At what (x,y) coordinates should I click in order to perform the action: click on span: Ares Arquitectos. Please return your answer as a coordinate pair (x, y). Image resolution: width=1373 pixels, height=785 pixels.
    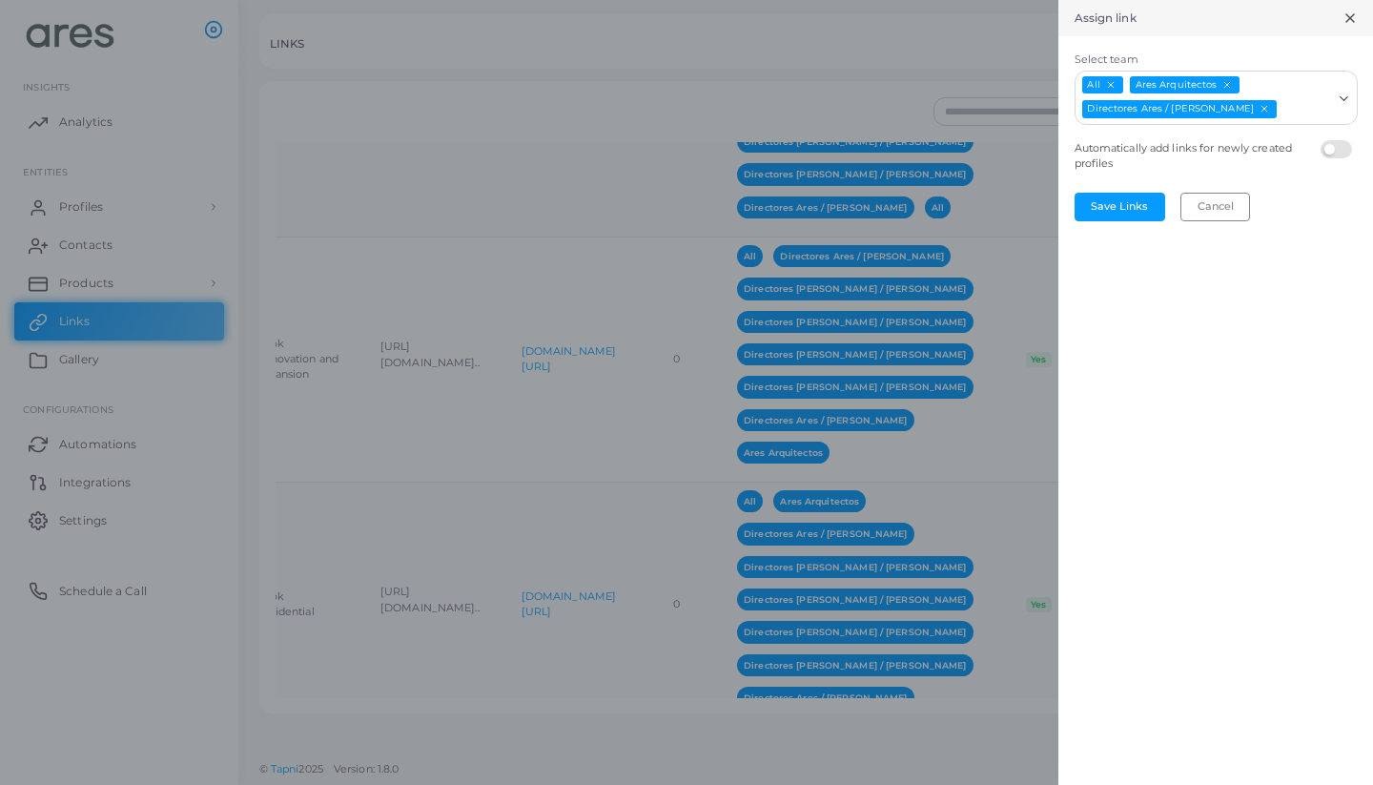
    Looking at the image, I should click on (1185, 85).